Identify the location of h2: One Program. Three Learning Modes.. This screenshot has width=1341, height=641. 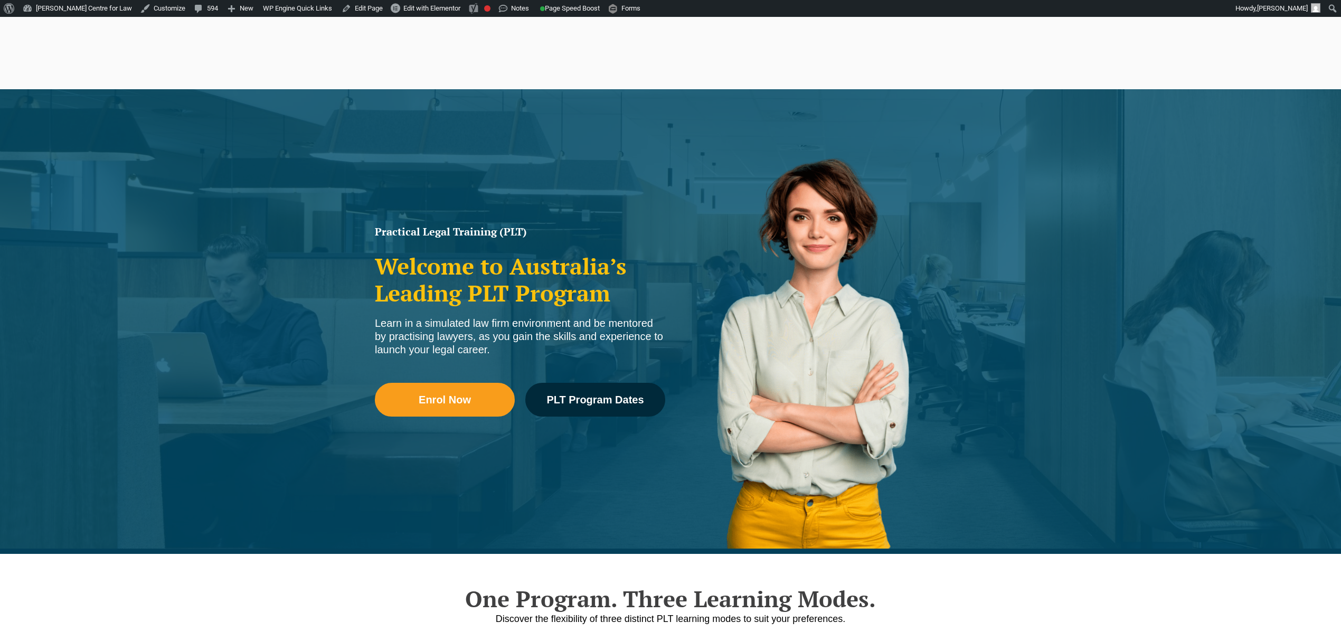
(671, 599).